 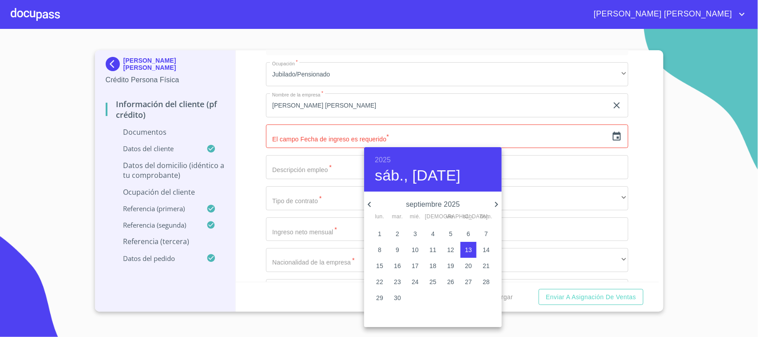 I want to click on p: 16, so click(x=398, y=266).